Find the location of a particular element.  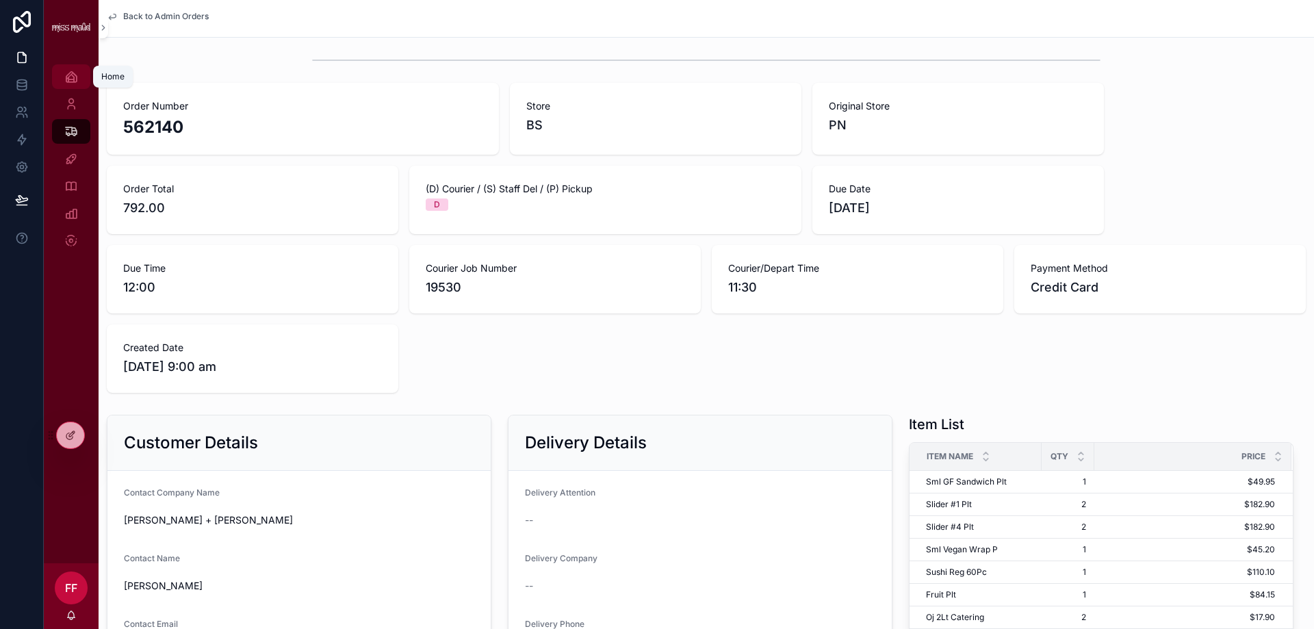

span: Due Date is located at coordinates (958, 189).